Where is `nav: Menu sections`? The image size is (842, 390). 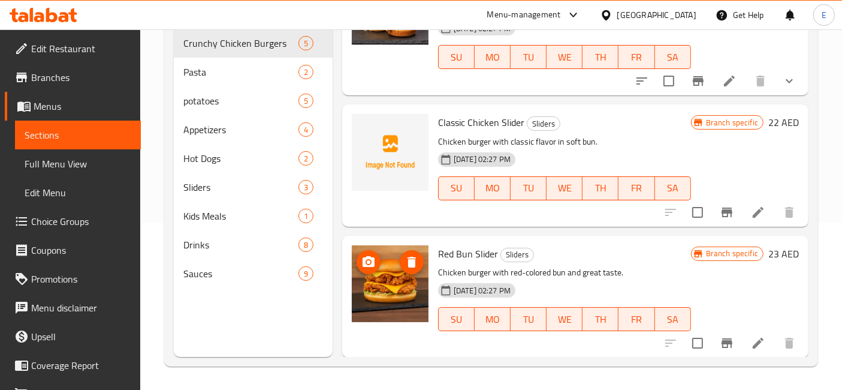
nav: Menu sections is located at coordinates (253, 158).